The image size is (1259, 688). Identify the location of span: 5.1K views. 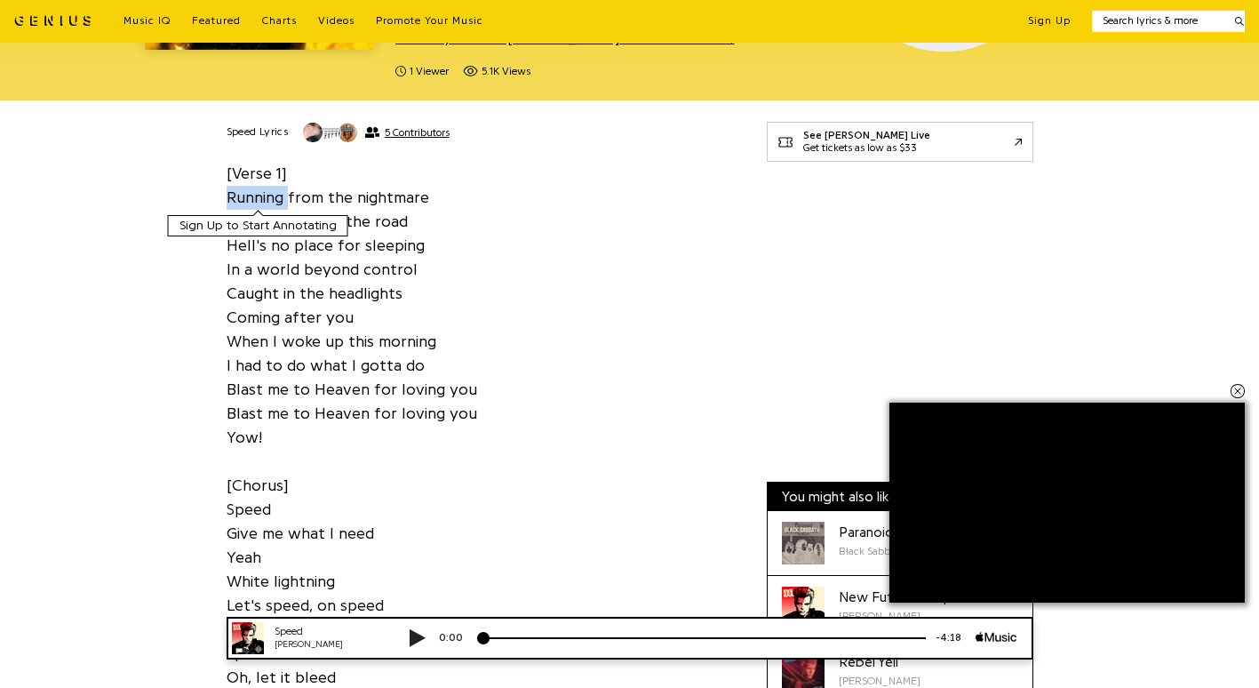
(506, 71).